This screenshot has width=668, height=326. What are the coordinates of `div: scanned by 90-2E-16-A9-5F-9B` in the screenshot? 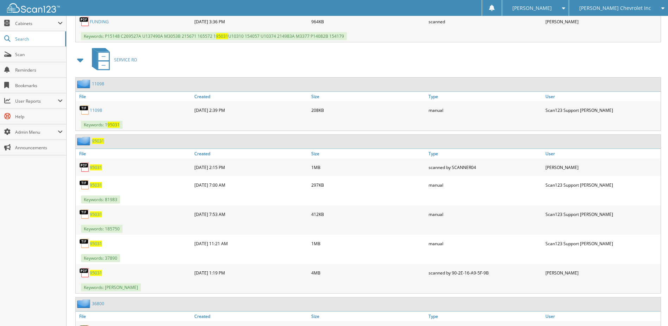 It's located at (485, 272).